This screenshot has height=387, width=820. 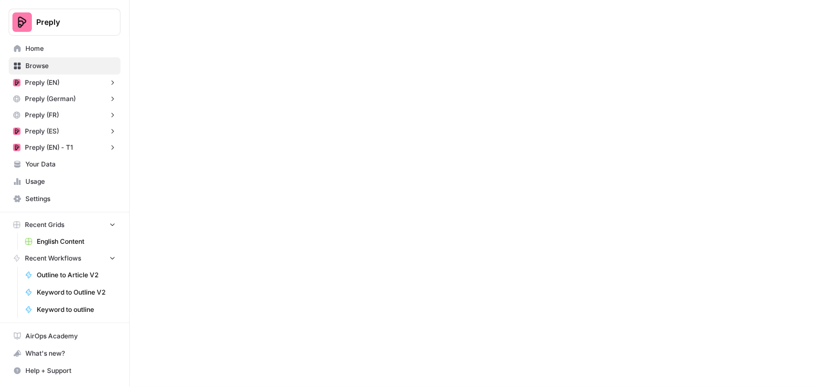 I want to click on span: Preply (German), so click(x=50, y=99).